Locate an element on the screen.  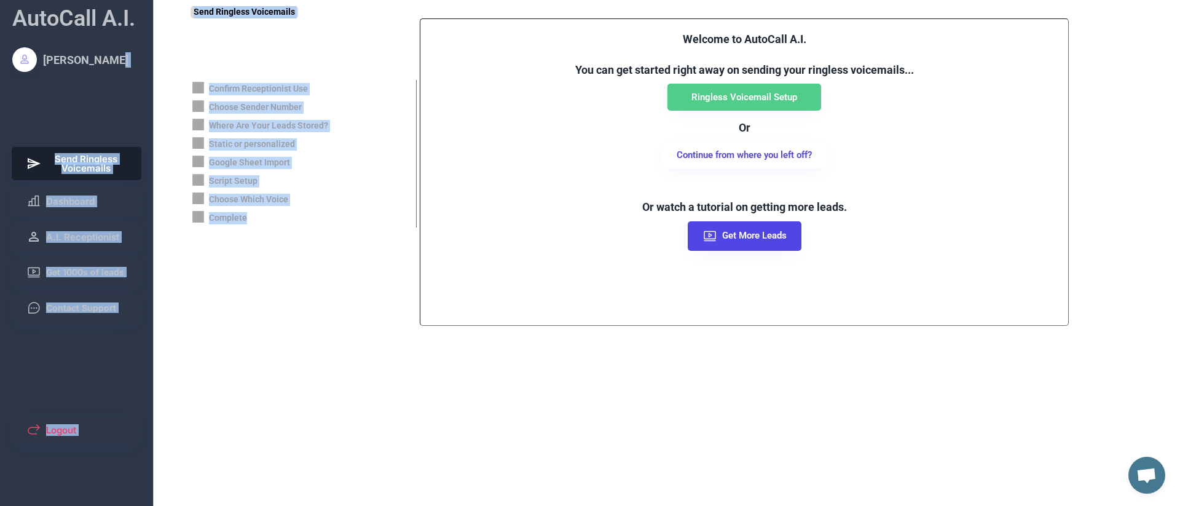
div: Where Are Your Leads Stored? is located at coordinates (269, 126).